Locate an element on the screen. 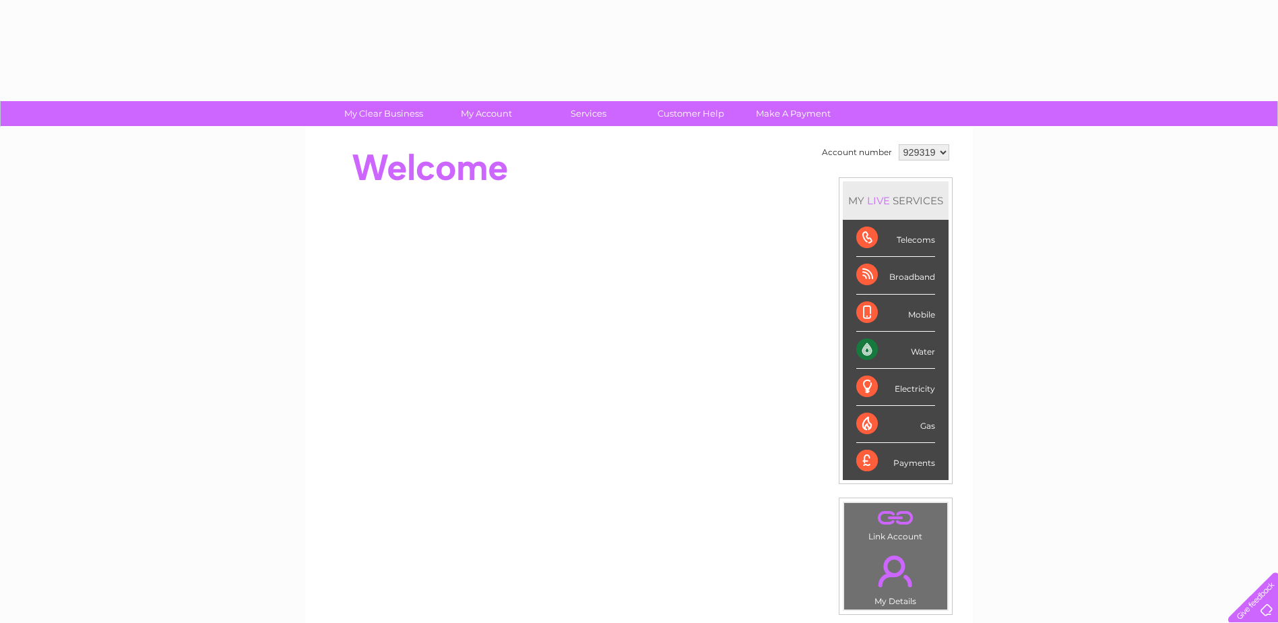 The image size is (1278, 623). td: Account number is located at coordinates (857, 152).